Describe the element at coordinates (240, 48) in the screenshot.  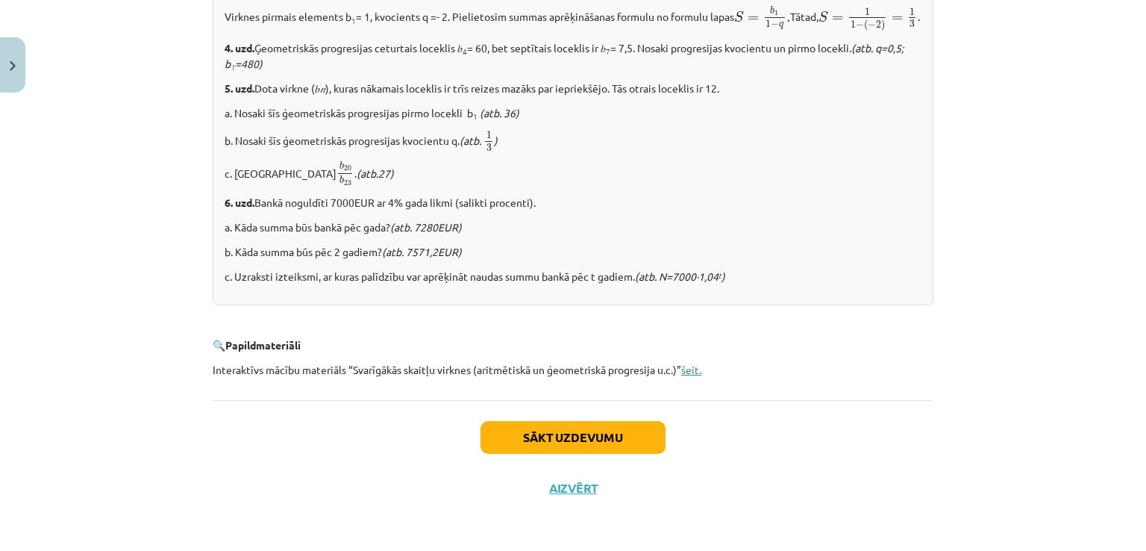
I see `b: 4. uzd.` at that location.